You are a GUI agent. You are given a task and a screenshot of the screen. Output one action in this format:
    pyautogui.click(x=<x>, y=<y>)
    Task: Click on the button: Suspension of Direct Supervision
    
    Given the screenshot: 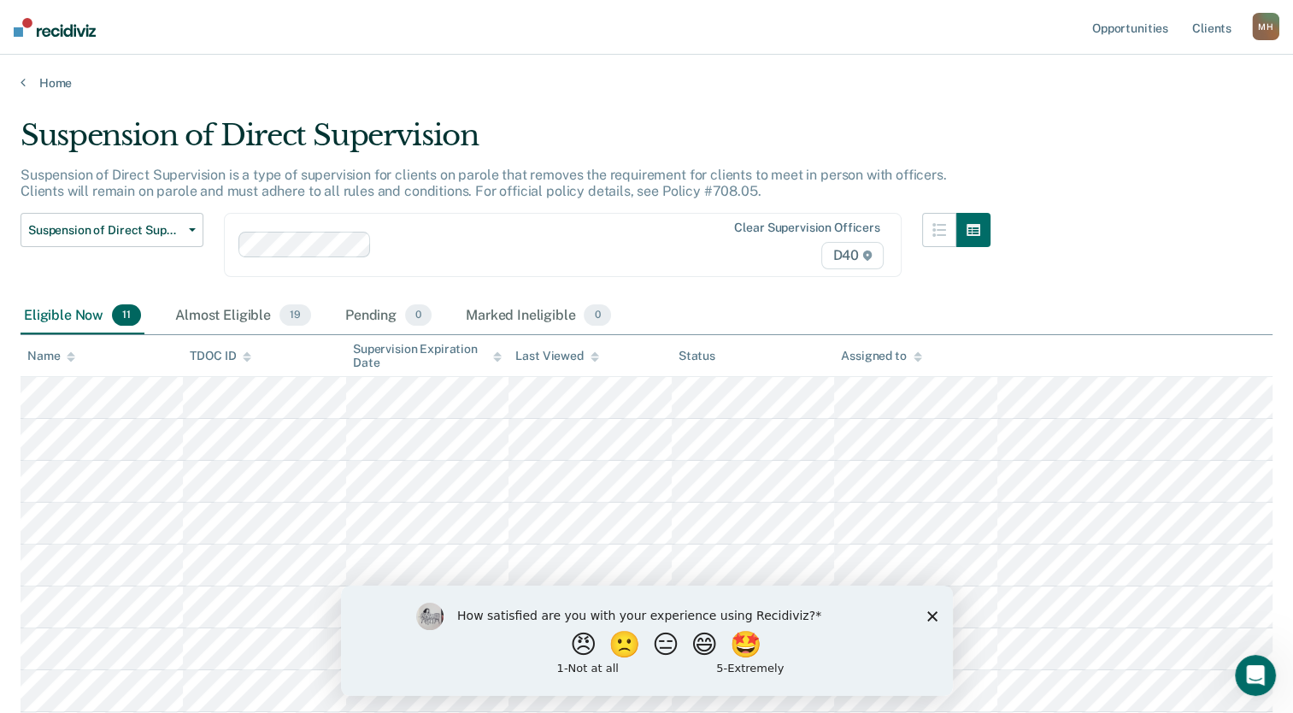 What is the action you would take?
    pyautogui.click(x=112, y=230)
    